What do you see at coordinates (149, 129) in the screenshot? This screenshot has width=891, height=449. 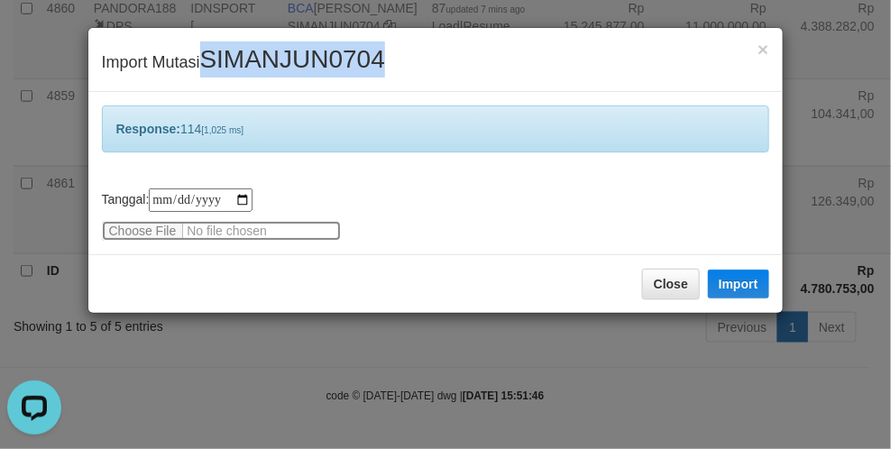 I see `b: Response:` at bounding box center [149, 129].